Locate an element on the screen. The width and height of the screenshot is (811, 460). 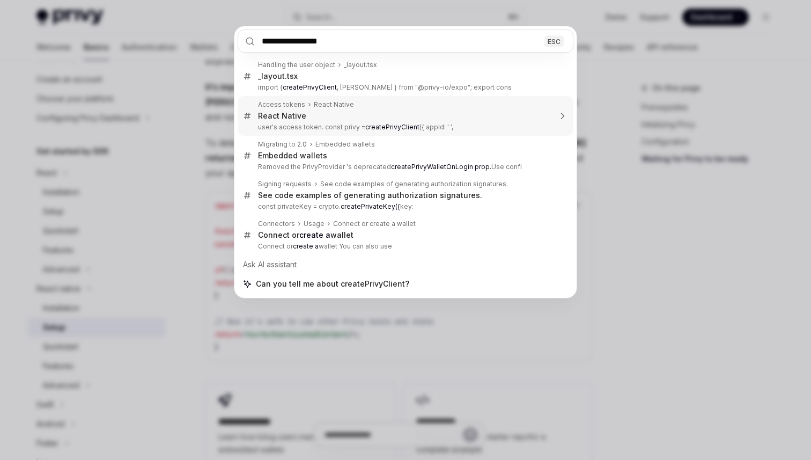
div: Handling the user object is located at coordinates (297, 65).